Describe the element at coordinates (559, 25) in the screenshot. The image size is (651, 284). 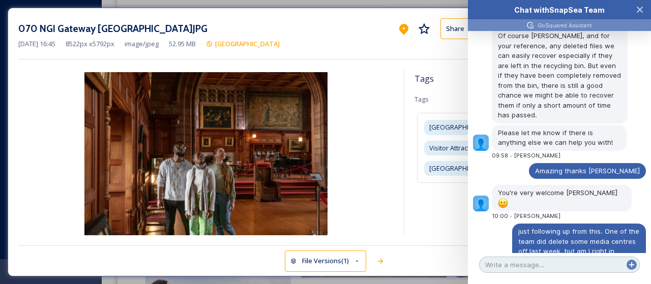
I see `a: GoSquared Assistant` at that location.